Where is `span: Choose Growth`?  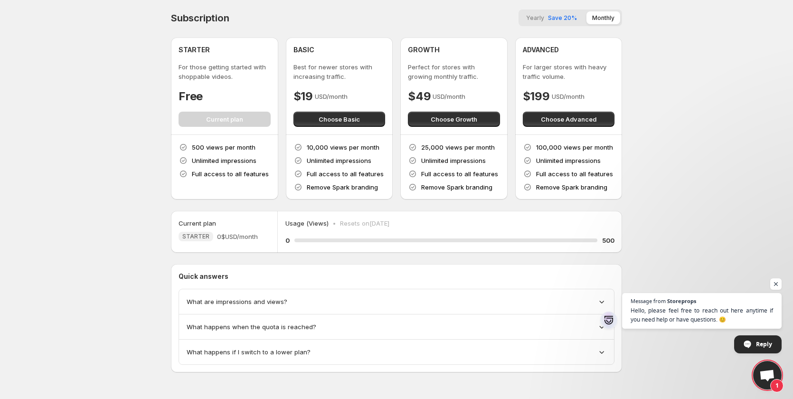 span: Choose Growth is located at coordinates (454, 119).